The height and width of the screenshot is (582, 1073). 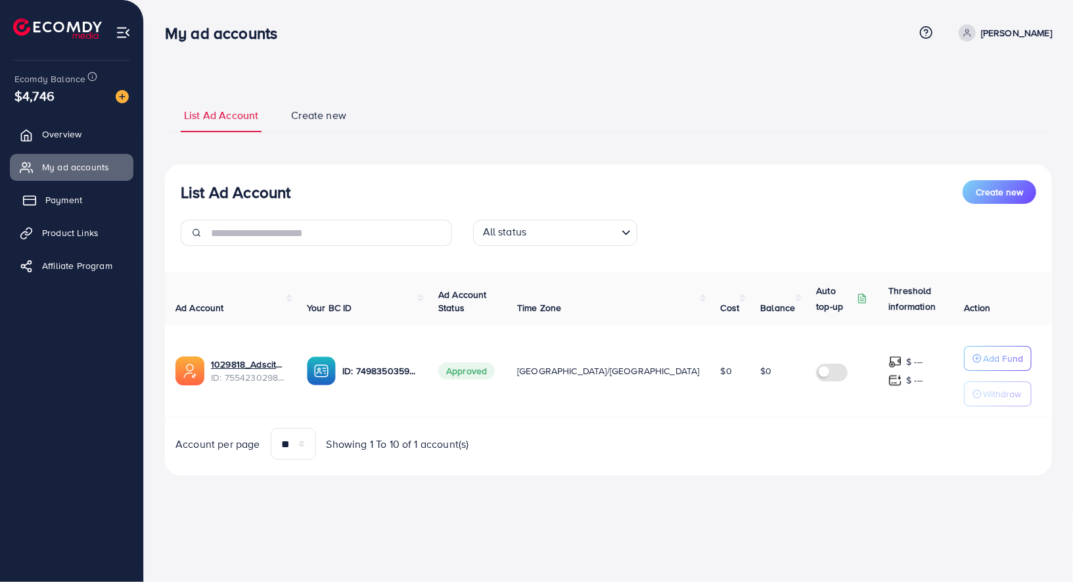 What do you see at coordinates (72, 167) in the screenshot?
I see `a: My ad accounts` at bounding box center [72, 167].